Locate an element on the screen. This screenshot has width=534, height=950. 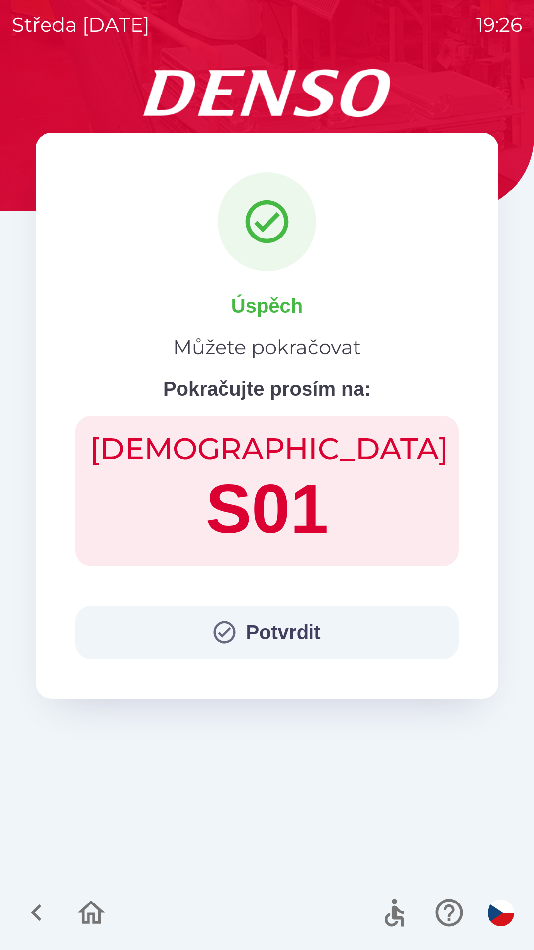
button: Potvrdit is located at coordinates (267, 632).